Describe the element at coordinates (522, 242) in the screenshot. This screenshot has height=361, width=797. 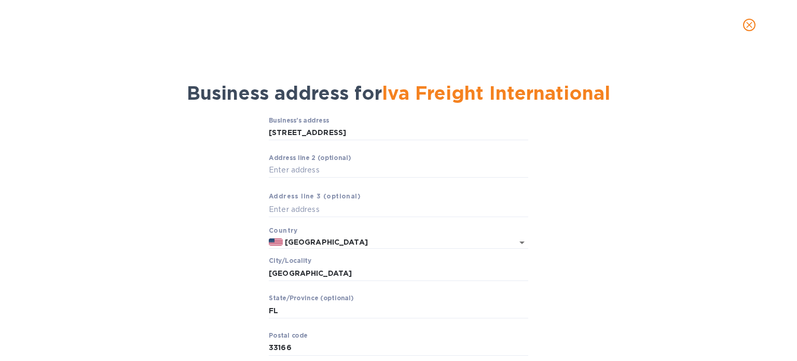
I see `button: Open` at that location.